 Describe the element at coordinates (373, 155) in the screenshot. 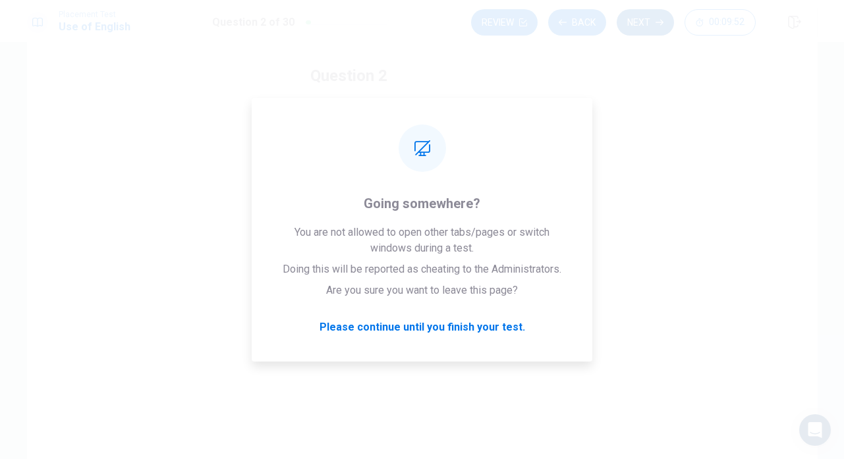

I see `span: were starting` at that location.